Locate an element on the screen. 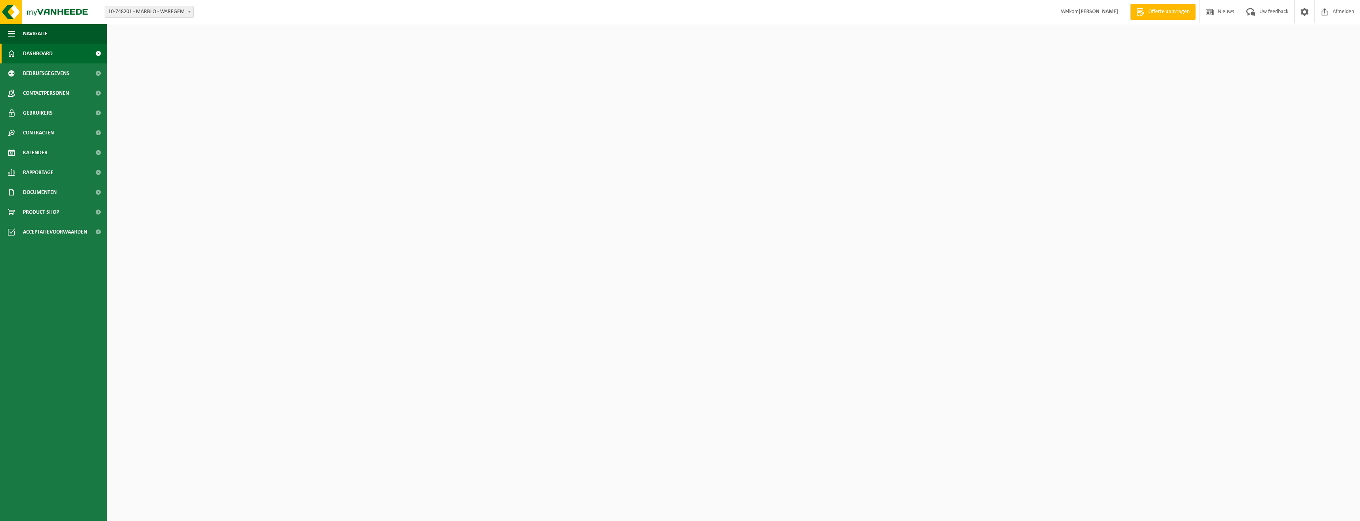 This screenshot has height=521, width=1360. span: Gebruikers is located at coordinates (38, 113).